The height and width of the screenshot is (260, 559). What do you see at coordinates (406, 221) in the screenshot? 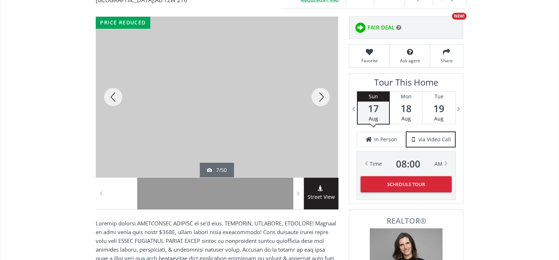
I see `span: REALTOR®` at bounding box center [406, 221].